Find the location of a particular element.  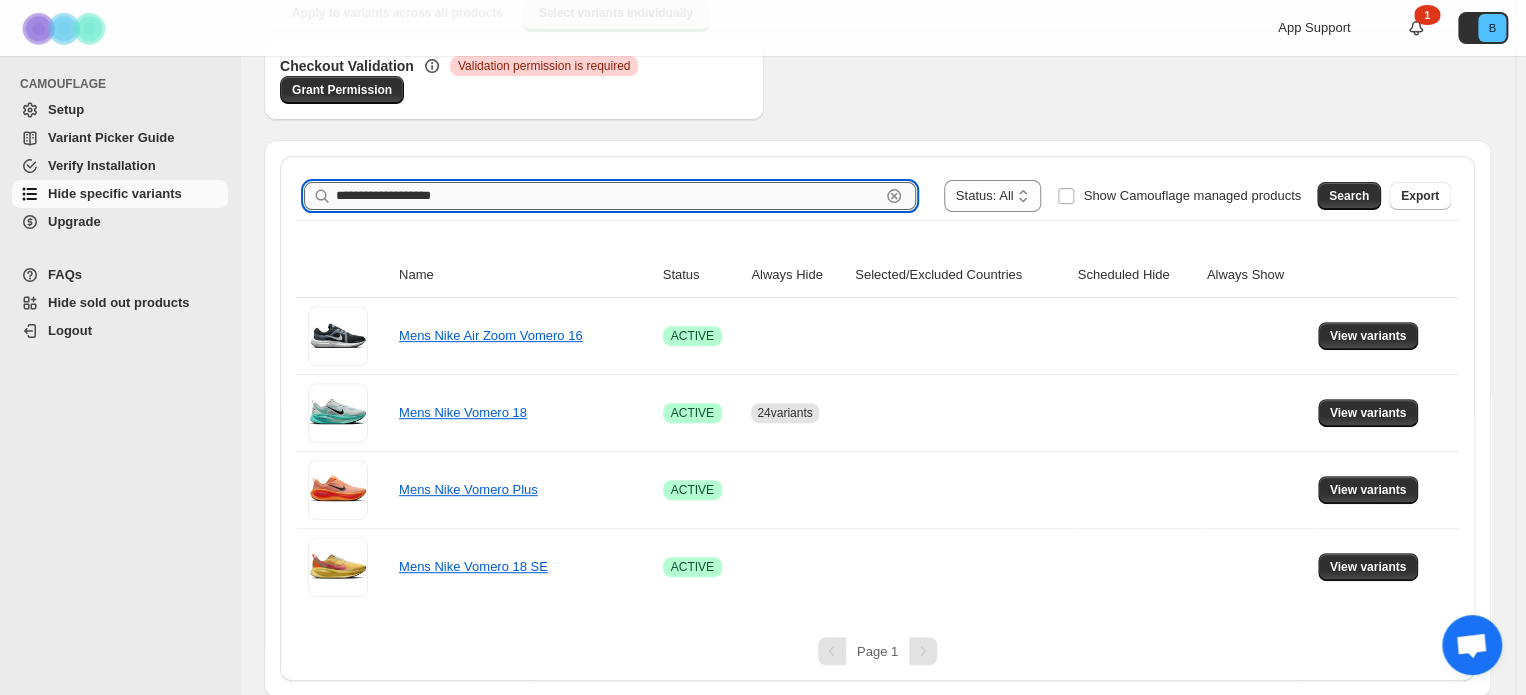

a: Mens Nike Vomero 18 is located at coordinates (463, 412).